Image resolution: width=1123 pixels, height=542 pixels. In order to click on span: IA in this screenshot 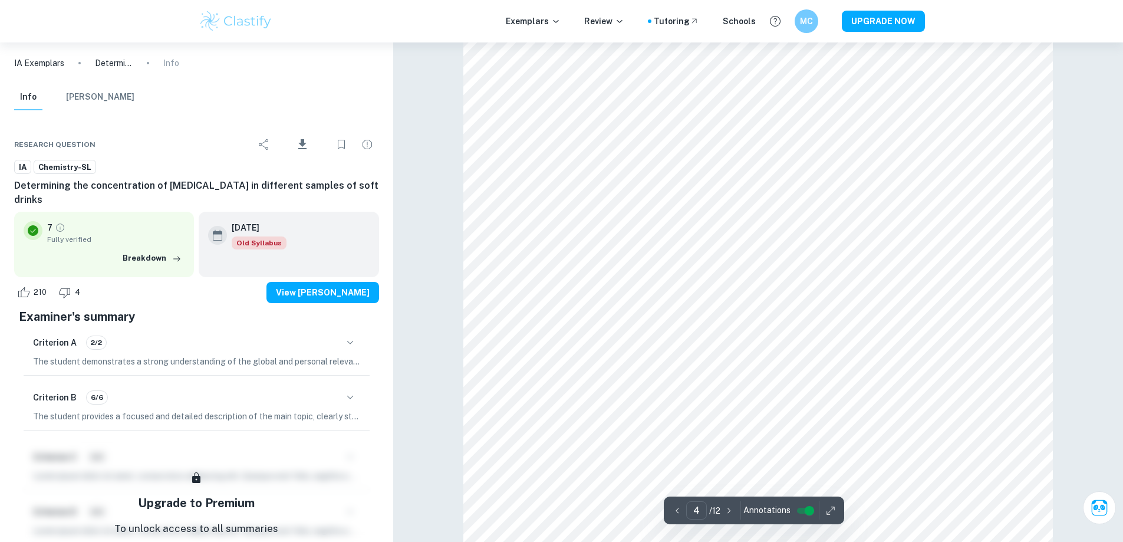, I will do `click(22, 167)`.